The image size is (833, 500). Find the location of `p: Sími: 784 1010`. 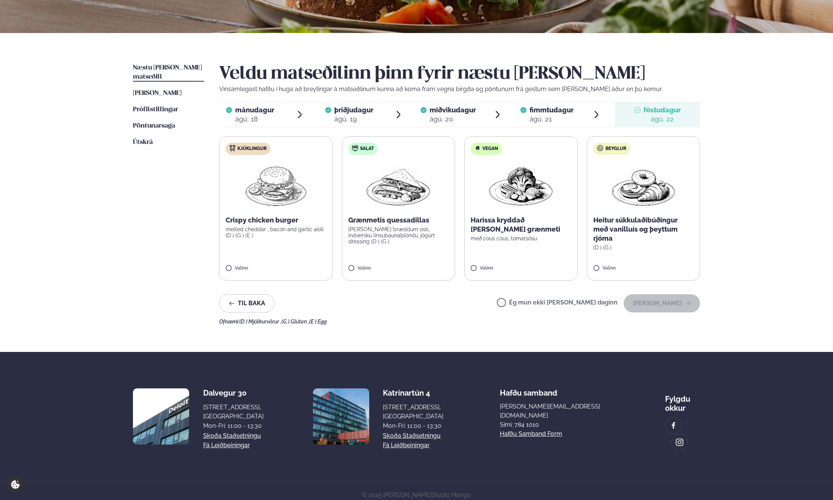

p: Sími: 784 1010 is located at coordinates (554, 425).